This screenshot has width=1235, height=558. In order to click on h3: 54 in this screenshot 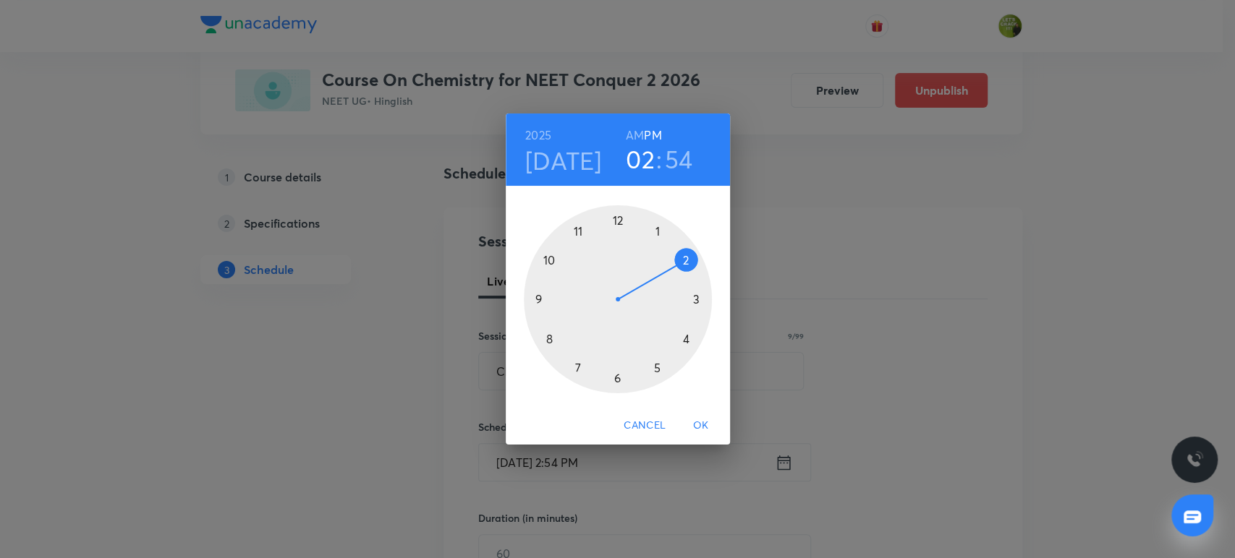, I will do `click(679, 159)`.